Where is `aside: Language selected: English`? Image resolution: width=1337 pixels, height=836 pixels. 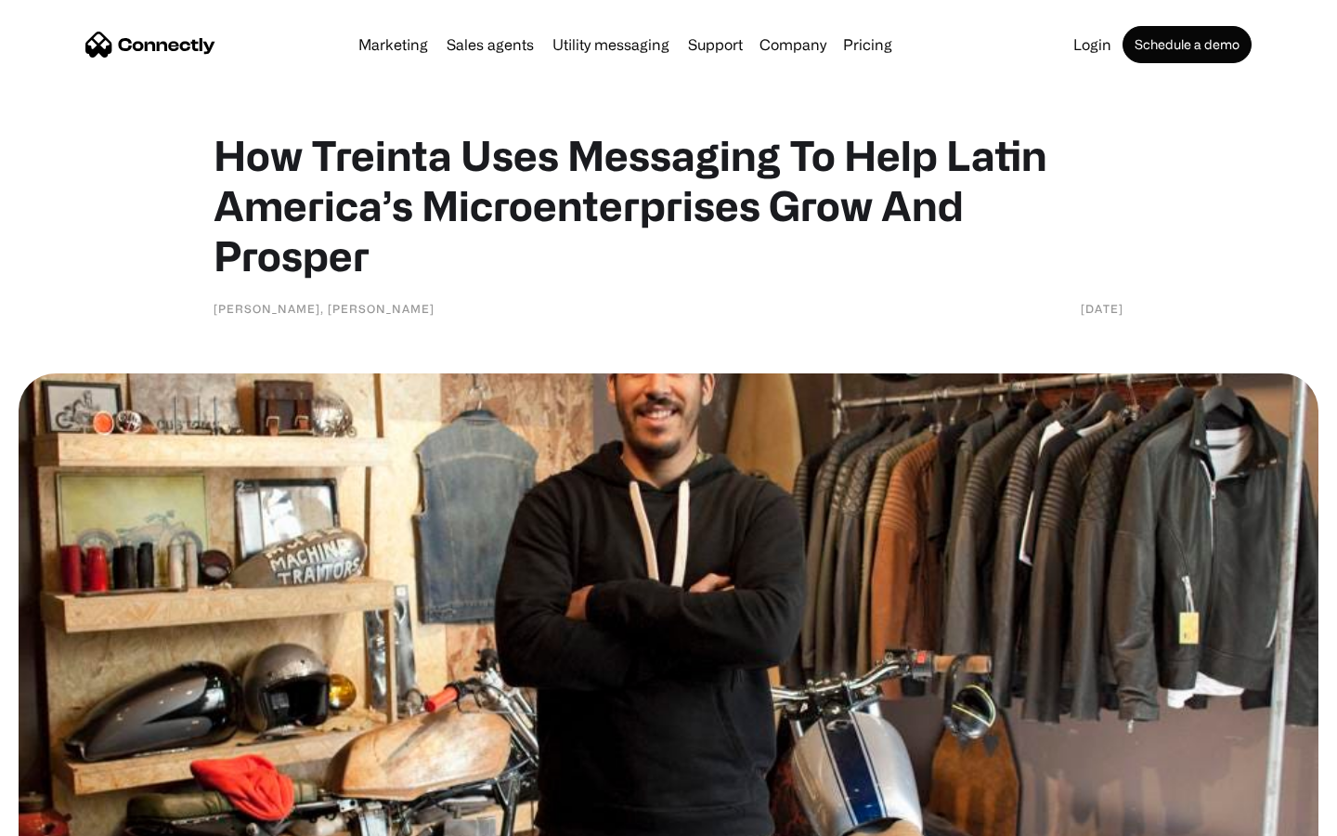 aside: Language selected: English is located at coordinates (65, 816).